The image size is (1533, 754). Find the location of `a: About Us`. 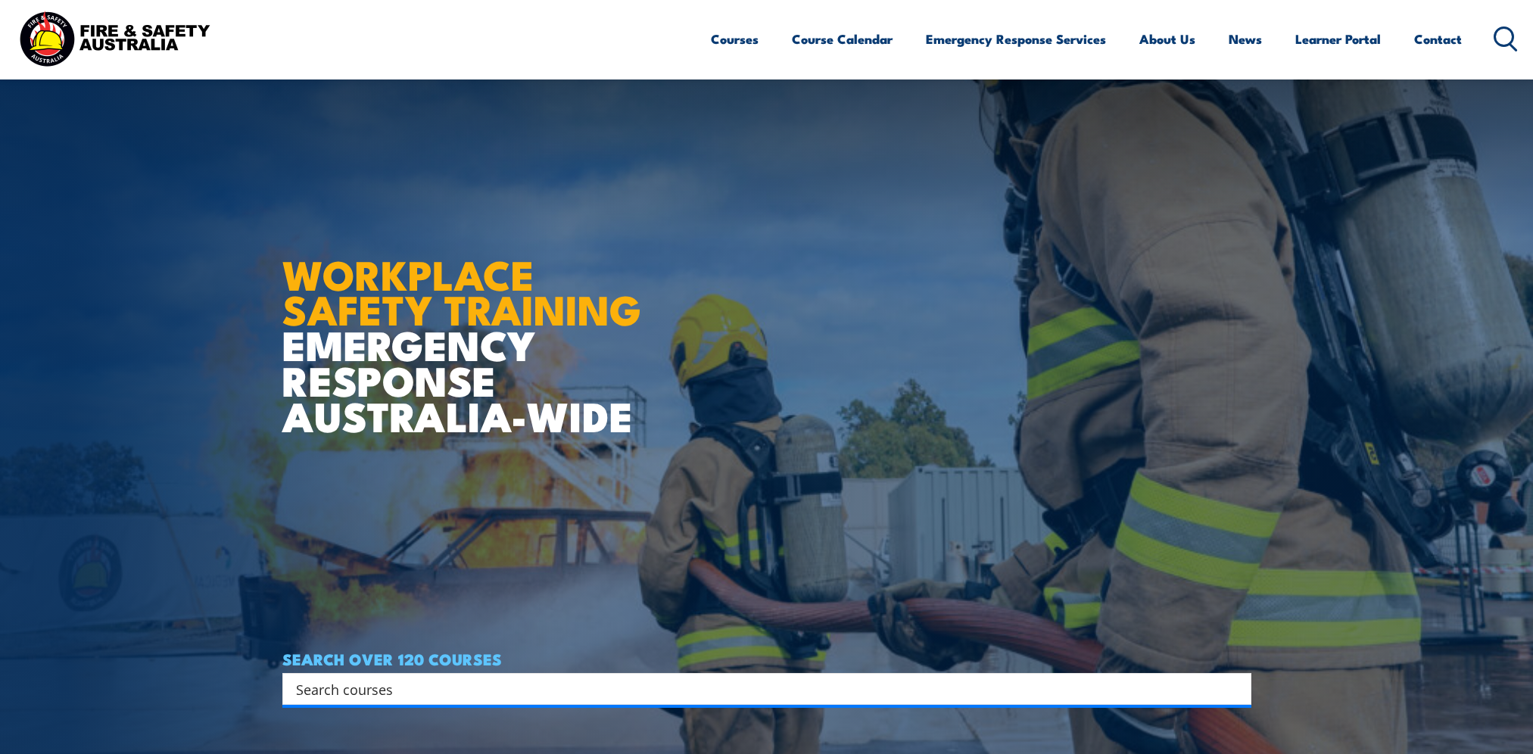

a: About Us is located at coordinates (1167, 39).